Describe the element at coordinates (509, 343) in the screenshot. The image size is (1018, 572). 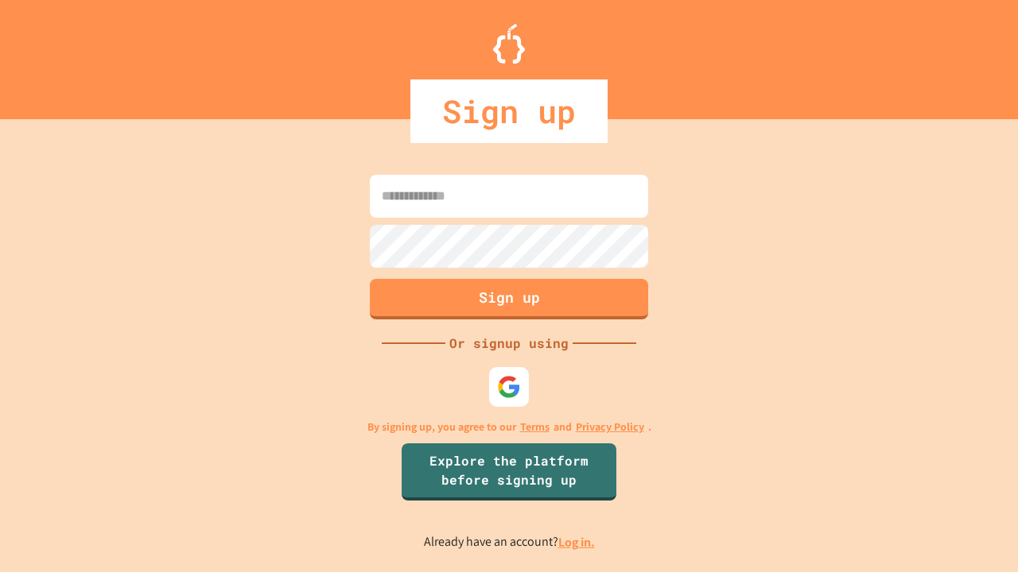
I see `div: Or signup using` at that location.